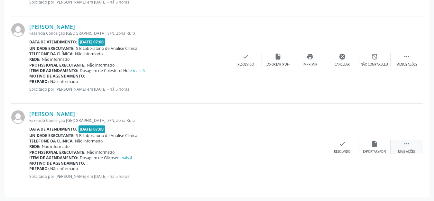 The image size is (434, 201). I want to click on i: cancel, so click(342, 57).